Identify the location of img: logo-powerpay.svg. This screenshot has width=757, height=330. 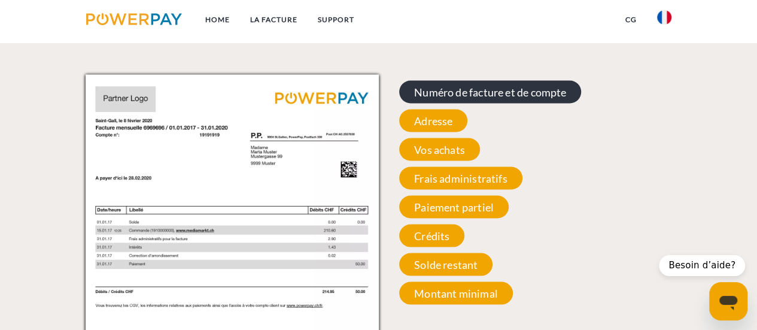
(134, 19).